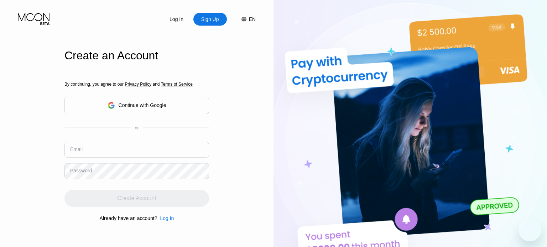 The width and height of the screenshot is (547, 247). What do you see at coordinates (137, 56) in the screenshot?
I see `div: Create an Account` at bounding box center [137, 56].